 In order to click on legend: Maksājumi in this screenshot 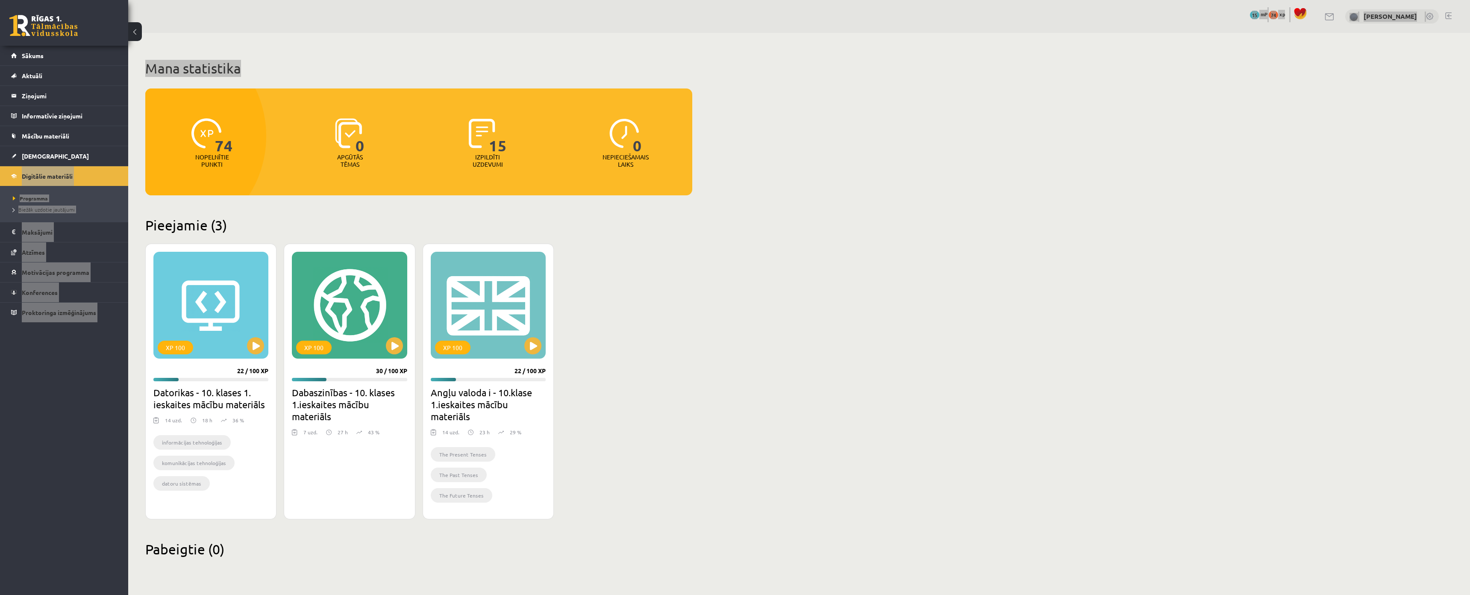, I will do `click(70, 232)`.